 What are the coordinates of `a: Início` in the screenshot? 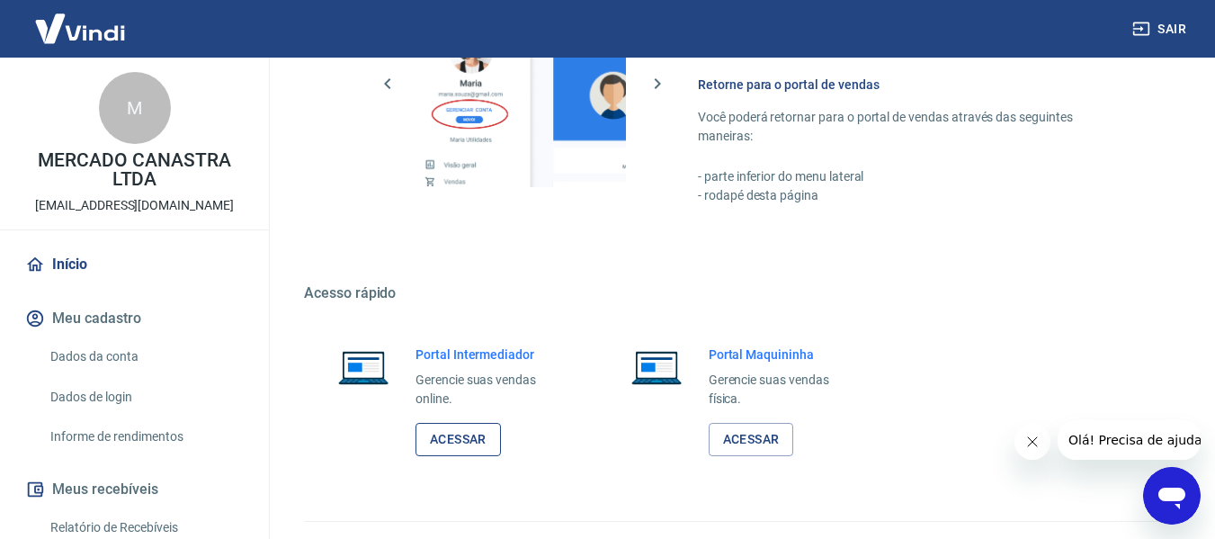 It's located at (134, 264).